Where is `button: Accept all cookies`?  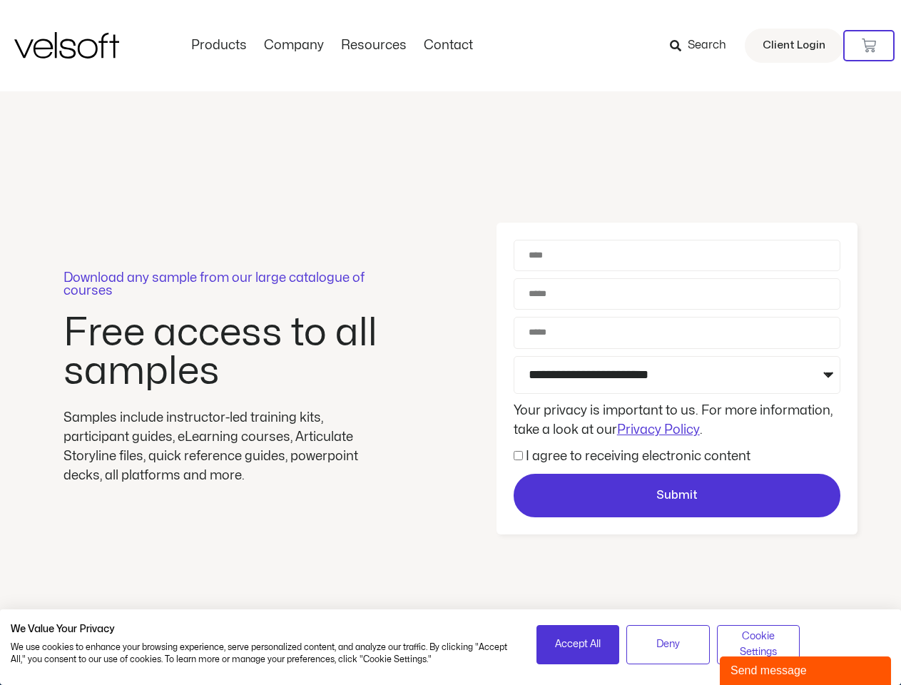
button: Accept all cookies is located at coordinates (578, 644).